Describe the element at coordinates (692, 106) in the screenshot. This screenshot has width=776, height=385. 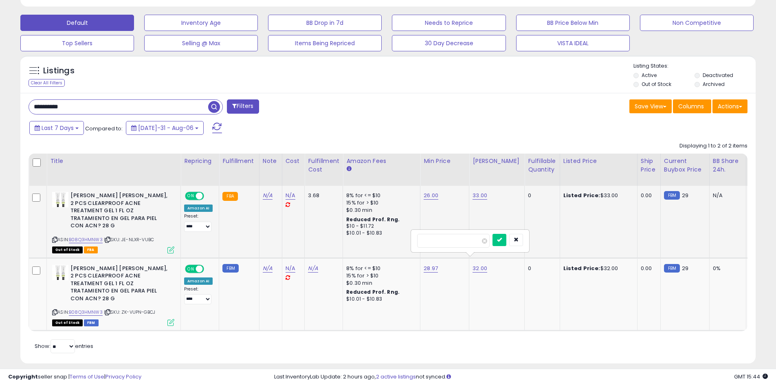
I see `button: Columns` at that location.